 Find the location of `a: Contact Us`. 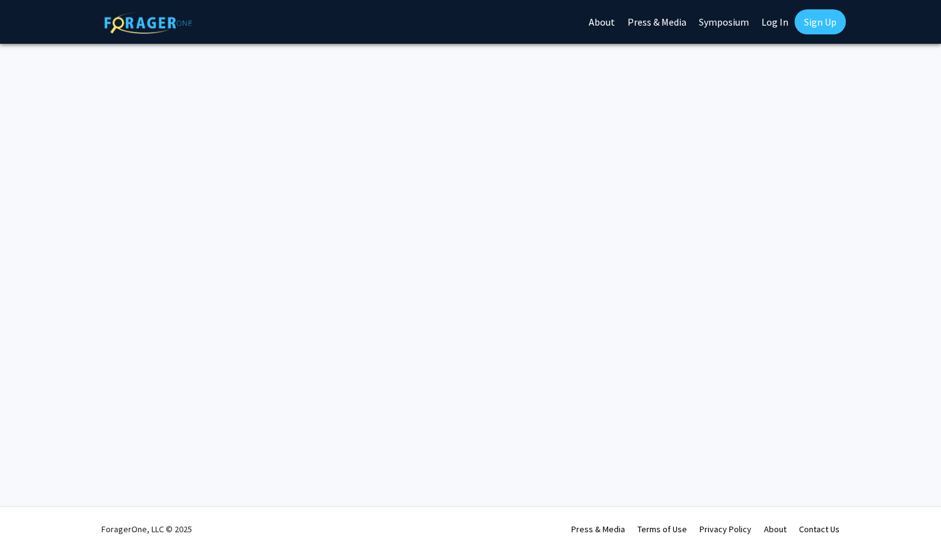

a: Contact Us is located at coordinates (819, 529).